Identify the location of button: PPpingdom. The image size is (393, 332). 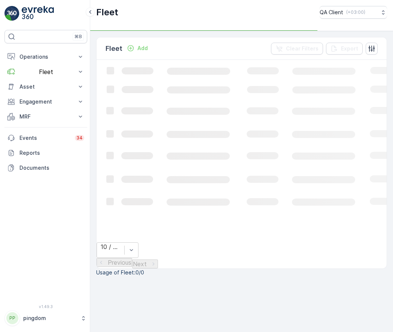
(46, 318).